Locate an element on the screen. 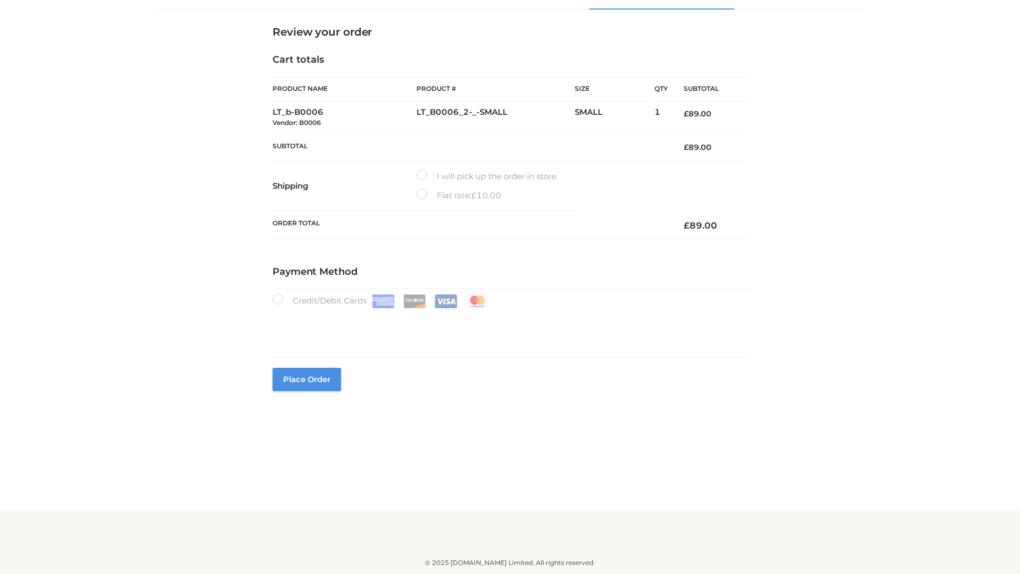 The height and width of the screenshot is (574, 1020). label: Credit/Debit Cards is located at coordinates (381, 301).